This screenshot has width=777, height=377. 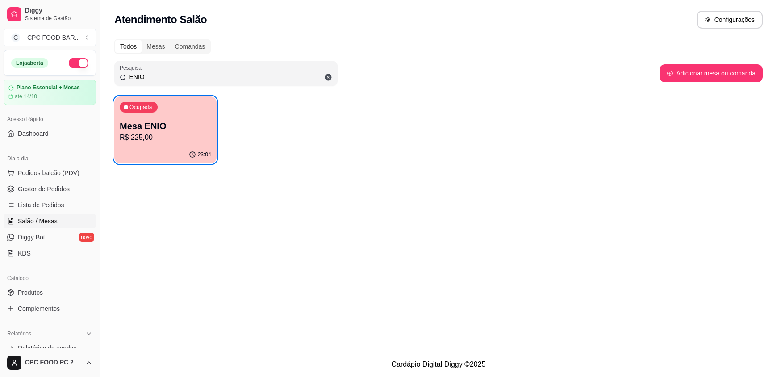 I want to click on footer: Cardápio Digital Diggy © 2025, so click(x=439, y=364).